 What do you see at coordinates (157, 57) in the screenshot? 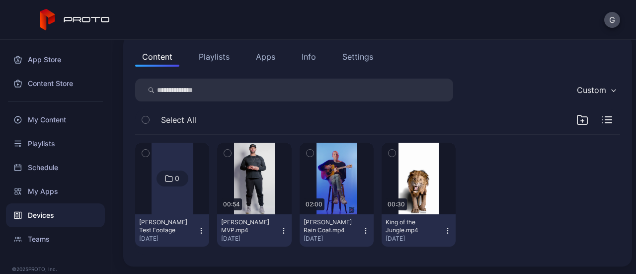
I see `button: Content` at bounding box center [157, 57].